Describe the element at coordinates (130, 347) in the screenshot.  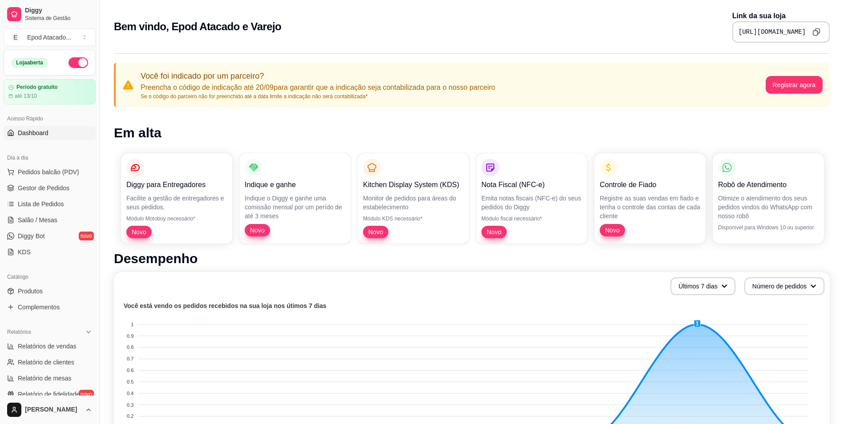
I see `tspan: 0.8` at that location.